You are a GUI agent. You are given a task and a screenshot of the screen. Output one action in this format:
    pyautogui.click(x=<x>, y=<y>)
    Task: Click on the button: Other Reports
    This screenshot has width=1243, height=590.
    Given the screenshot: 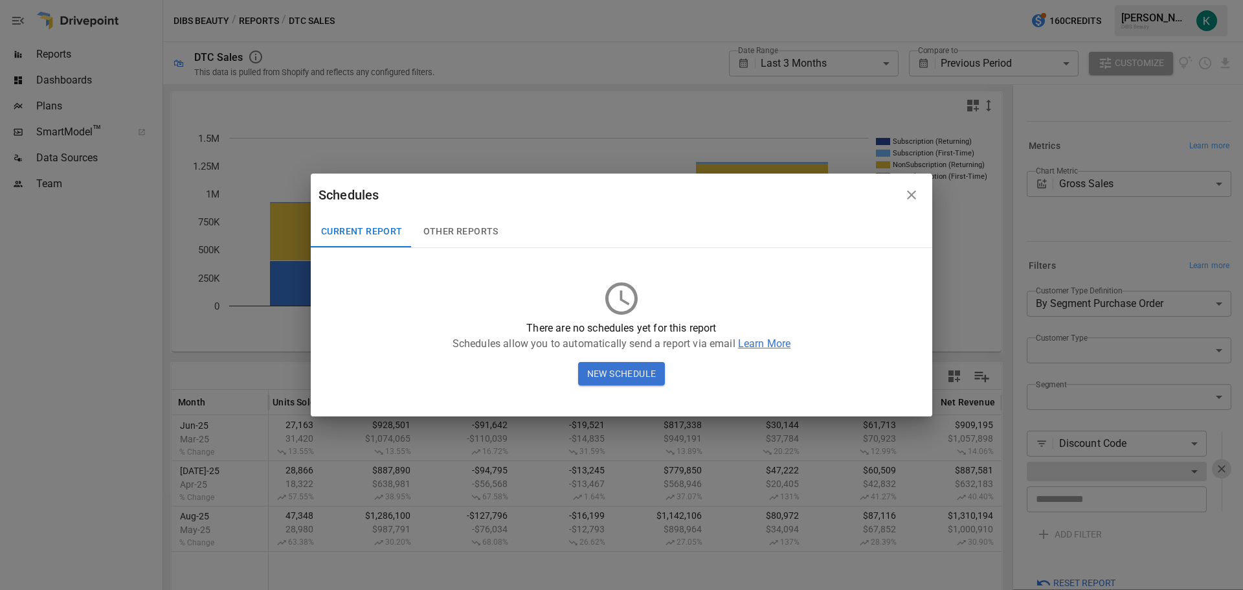 What is the action you would take?
    pyautogui.click(x=461, y=232)
    